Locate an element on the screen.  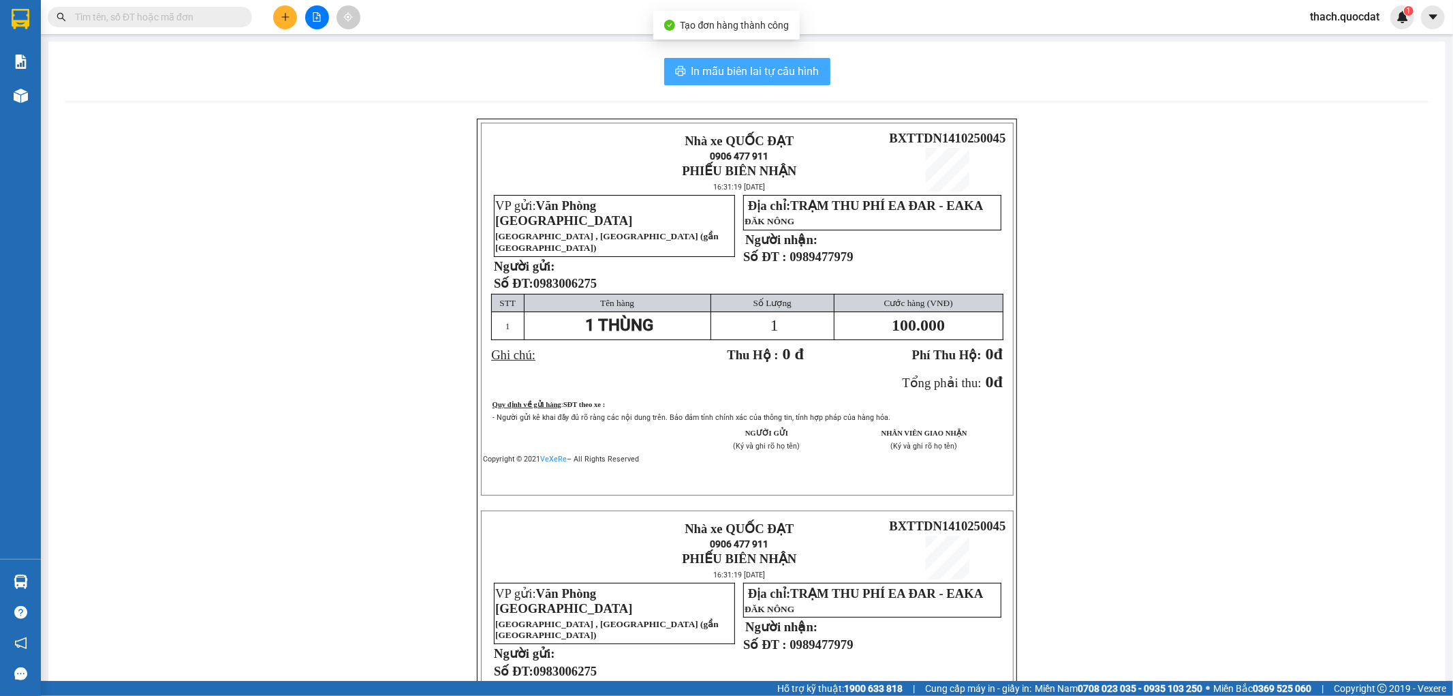
span: caret-down is located at coordinates (1434, 17).